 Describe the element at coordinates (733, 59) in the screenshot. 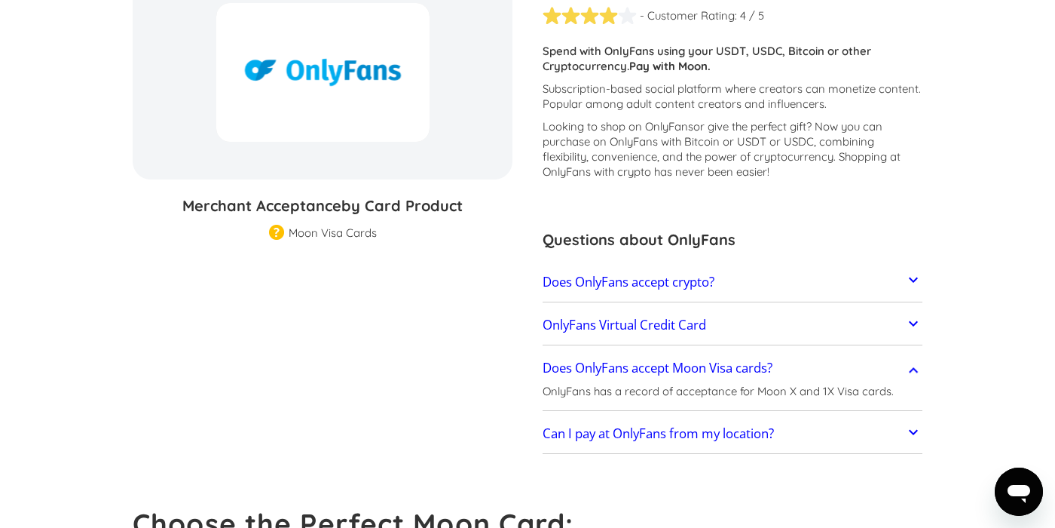

I see `p: Spend with OnlyFans using your USDT, USDC, Bitcoin or other Cryptocurrency.` at that location.